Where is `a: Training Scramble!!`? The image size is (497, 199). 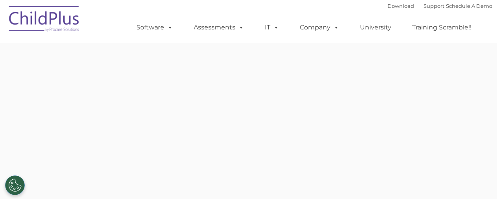 a: Training Scramble!! is located at coordinates (442, 28).